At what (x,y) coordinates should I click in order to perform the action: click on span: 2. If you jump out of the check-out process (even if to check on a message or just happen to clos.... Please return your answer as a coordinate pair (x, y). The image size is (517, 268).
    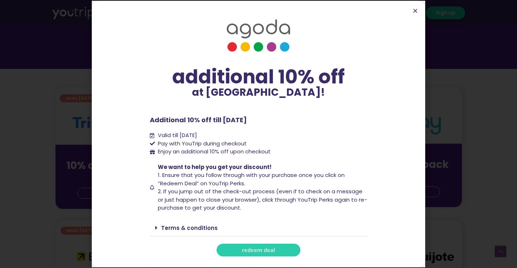
    Looking at the image, I should click on (262, 199).